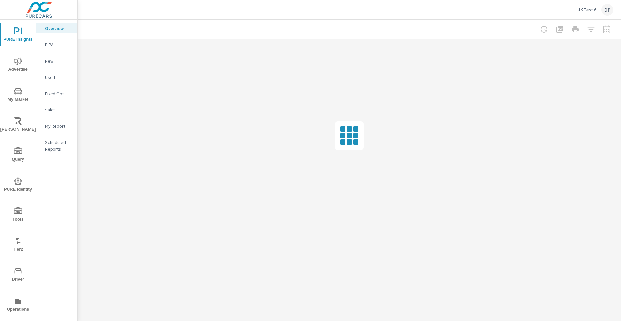  What do you see at coordinates (18, 35) in the screenshot?
I see `span: PURE Insights` at bounding box center [18, 35].